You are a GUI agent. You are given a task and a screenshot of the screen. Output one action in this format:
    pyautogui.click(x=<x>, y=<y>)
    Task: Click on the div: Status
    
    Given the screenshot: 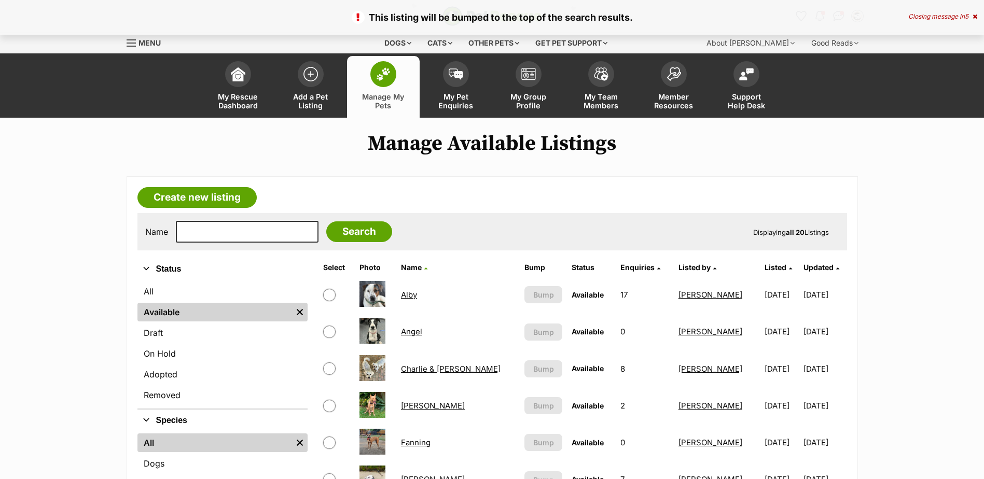 What is the action you would take?
    pyautogui.click(x=223, y=345)
    